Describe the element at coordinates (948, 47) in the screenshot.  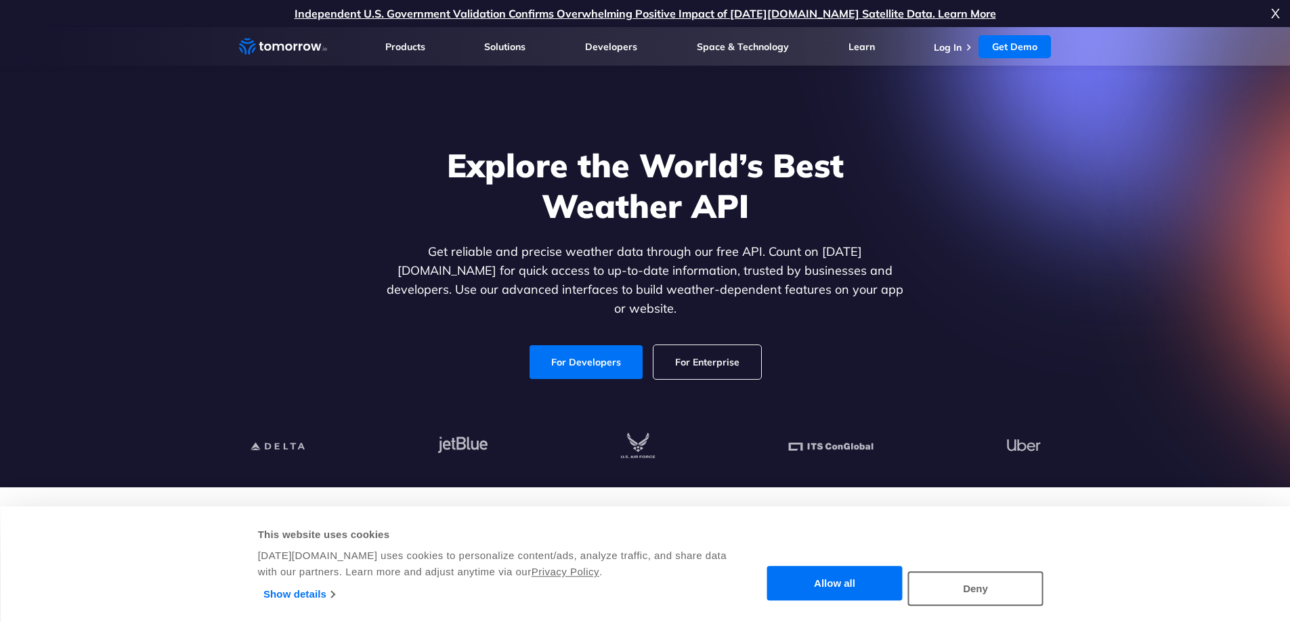
I see `a: Log In` at that location.